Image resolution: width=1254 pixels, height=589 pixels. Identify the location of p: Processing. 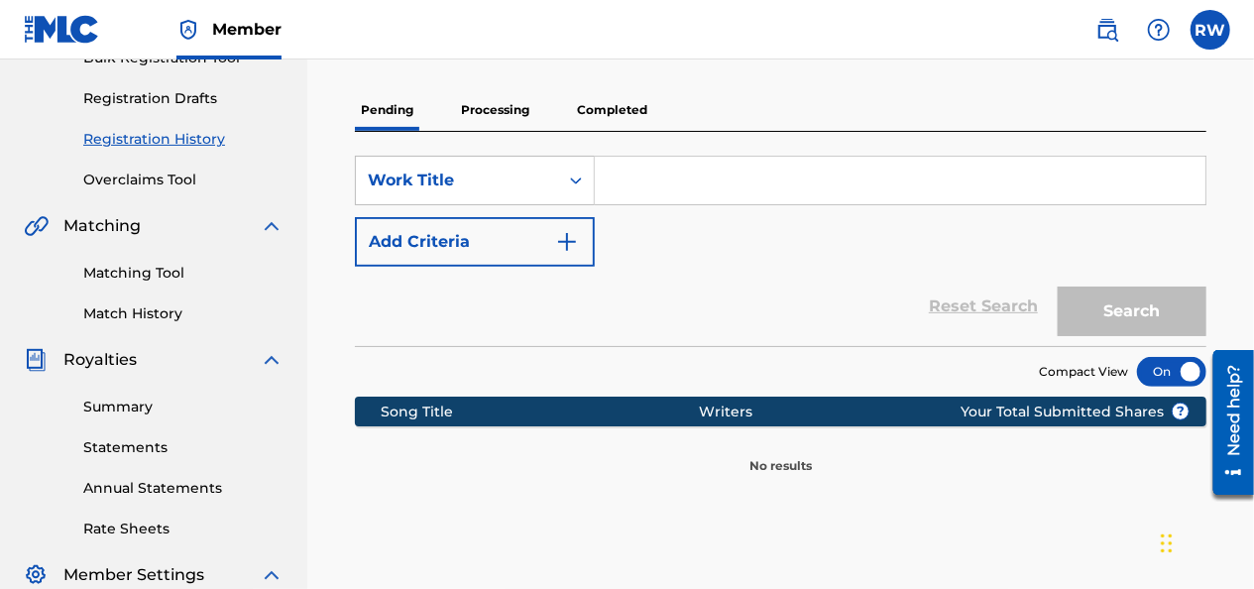
(495, 110).